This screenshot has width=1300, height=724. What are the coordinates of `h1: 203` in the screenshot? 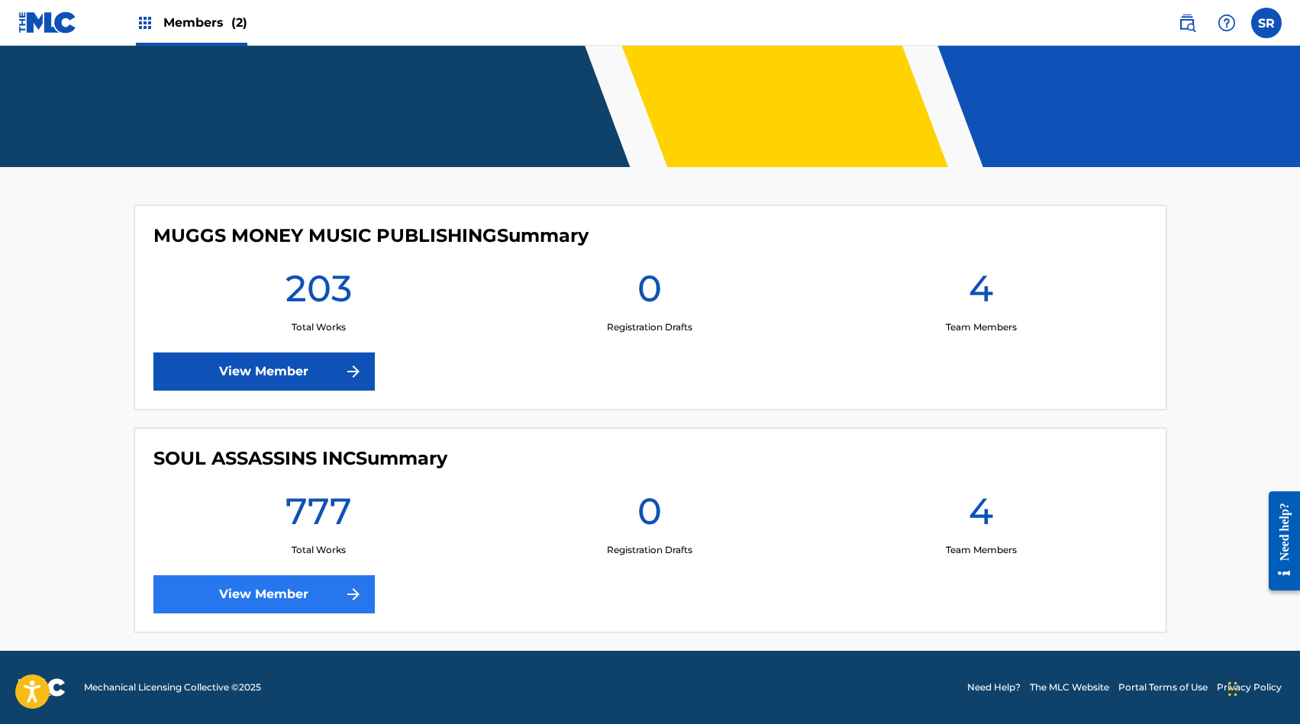 It's located at (318, 293).